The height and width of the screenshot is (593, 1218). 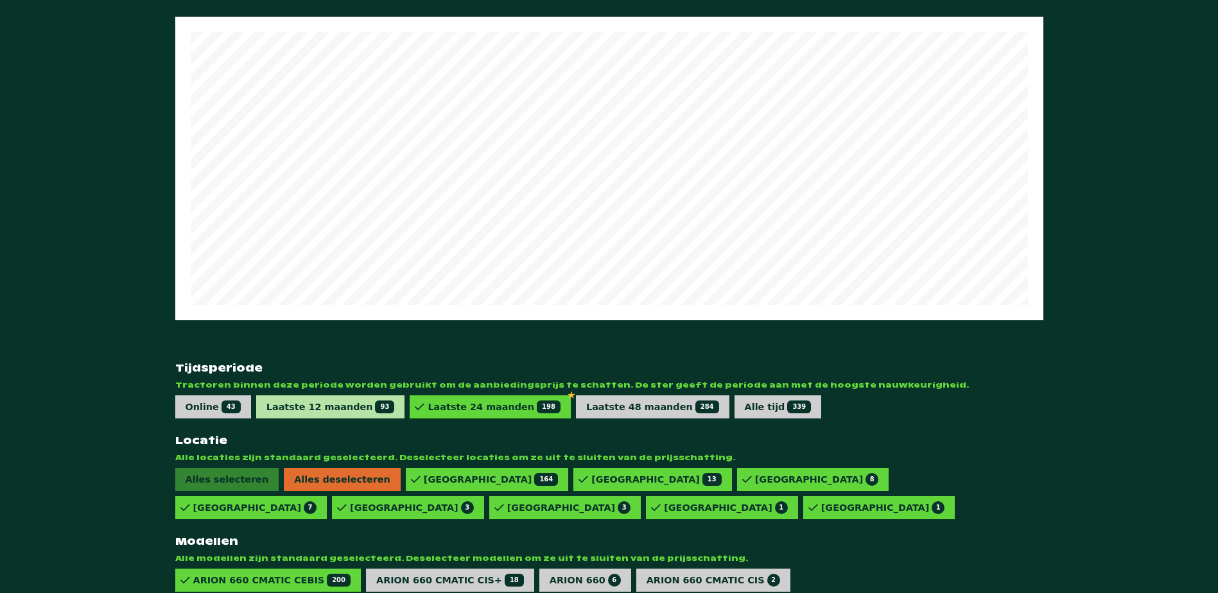 I want to click on div: Laatste 48 maanden, so click(x=652, y=407).